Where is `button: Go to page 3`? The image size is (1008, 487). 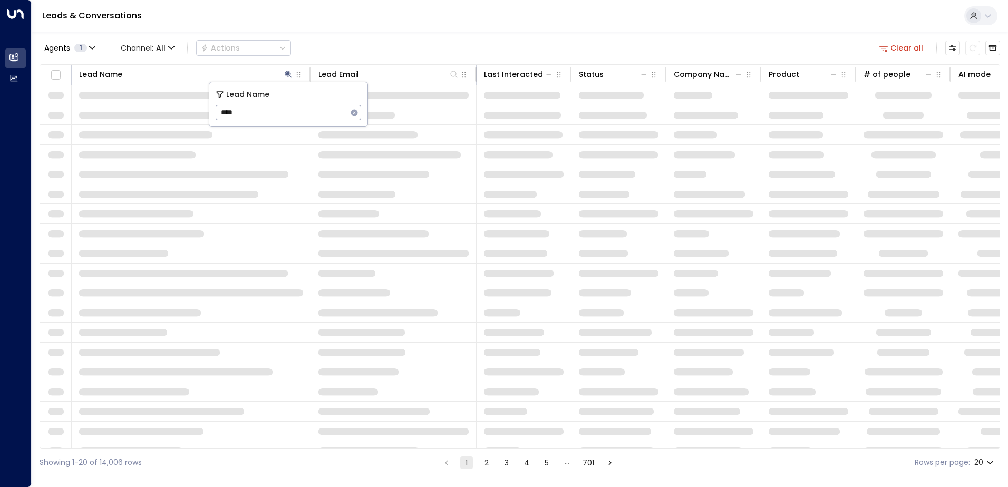
button: Go to page 3 is located at coordinates (507, 463).